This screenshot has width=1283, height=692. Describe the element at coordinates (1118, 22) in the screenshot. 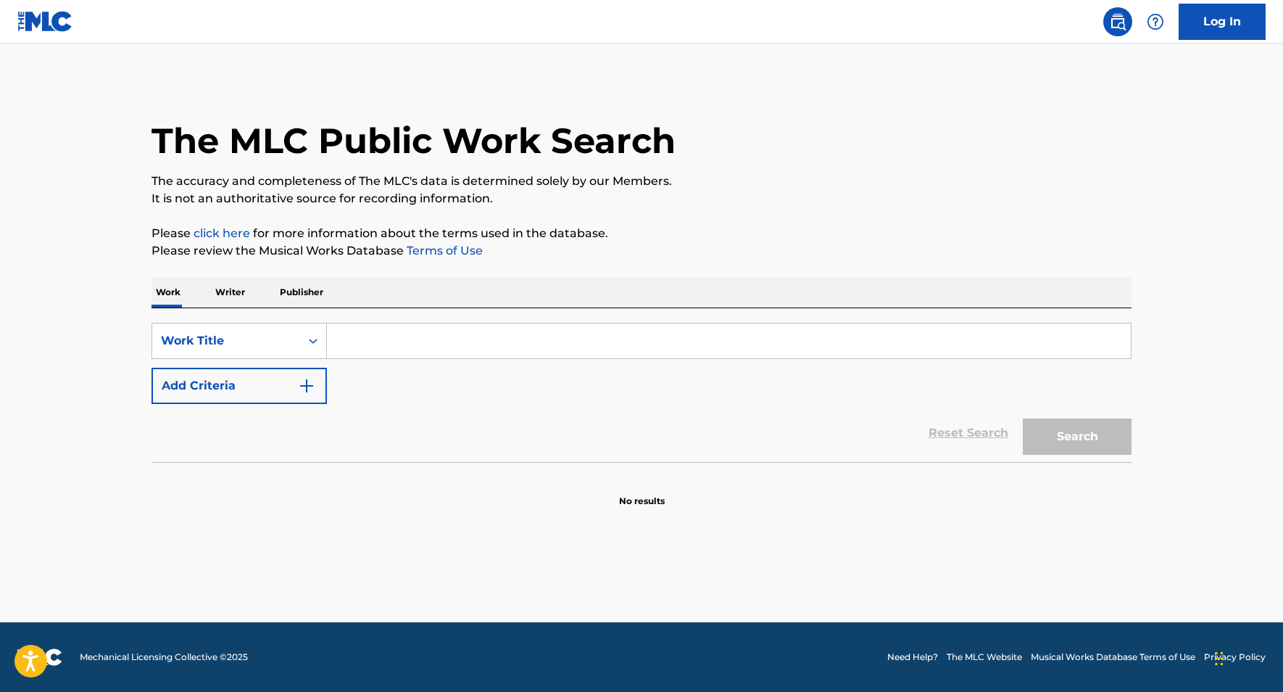

I see `img: search` at that location.